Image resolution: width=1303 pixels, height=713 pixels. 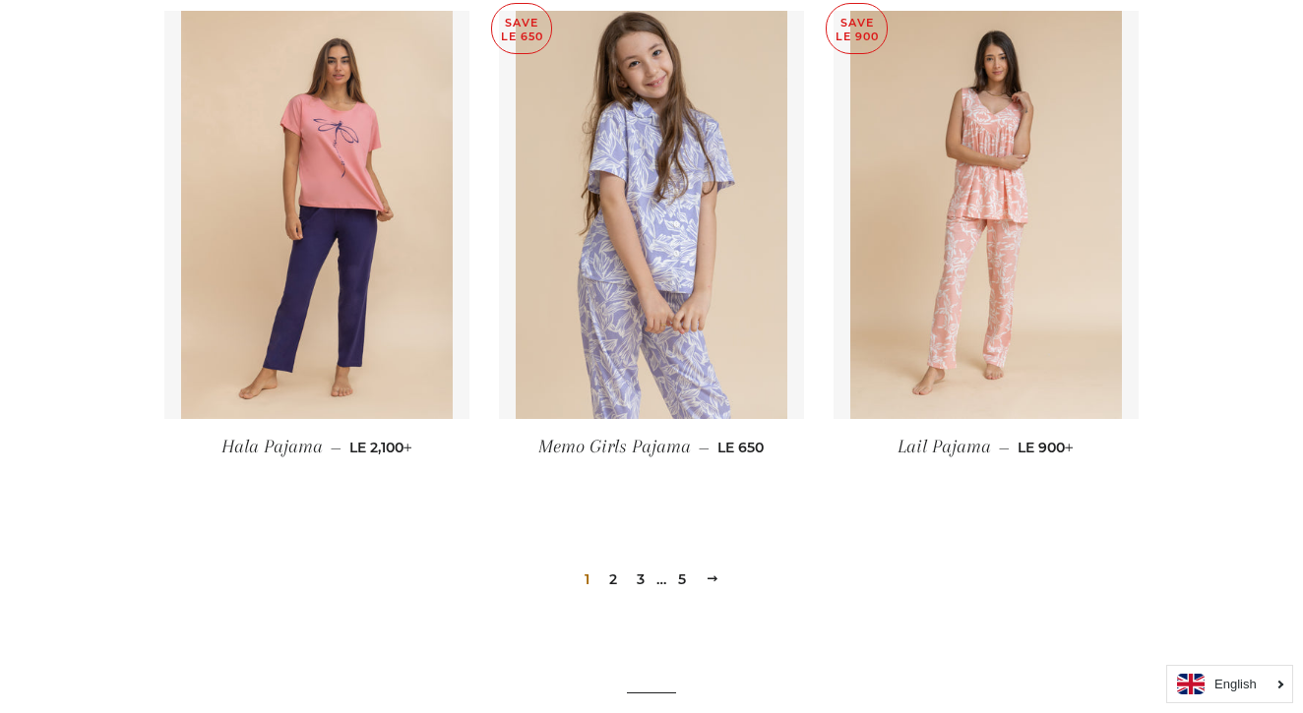 What do you see at coordinates (856, 29) in the screenshot?
I see `p: Save LE 900` at bounding box center [856, 29].